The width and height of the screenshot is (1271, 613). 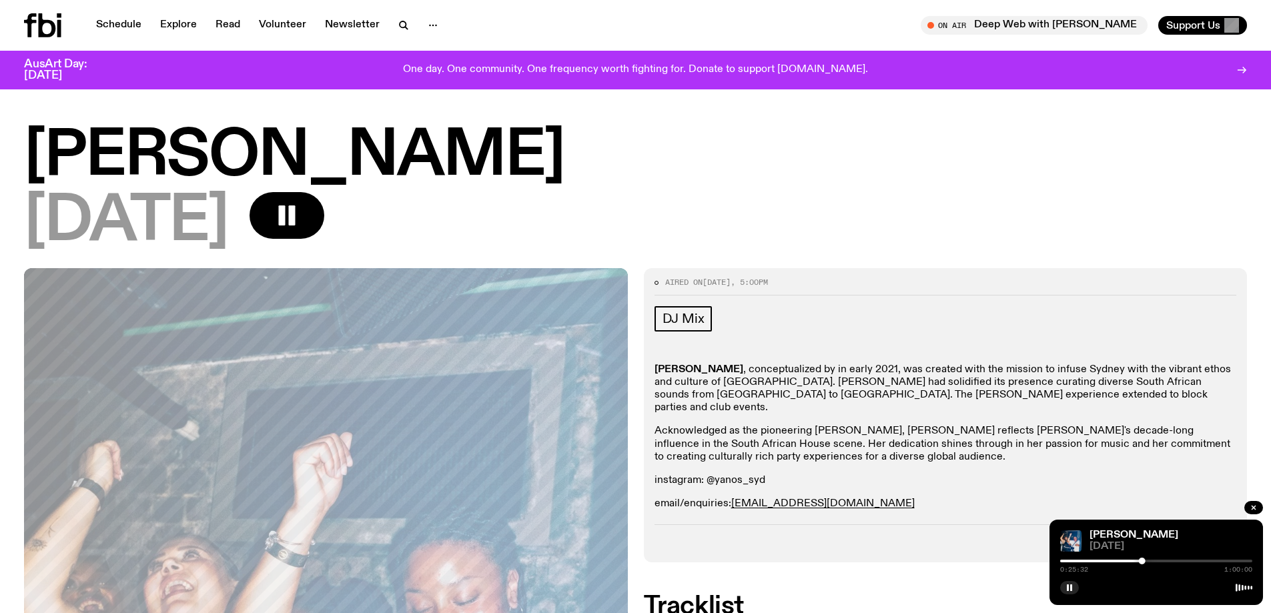 What do you see at coordinates (945, 389) in the screenshot?
I see `p: , conceptualized by in early 2021, was created with the mission to infuse Sydney with the vibrant...` at bounding box center [945, 389].